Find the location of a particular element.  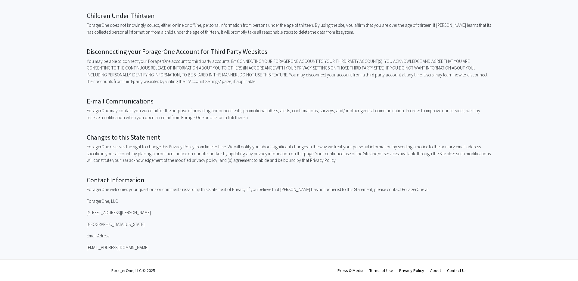

a: Press & Media is located at coordinates (350, 271).